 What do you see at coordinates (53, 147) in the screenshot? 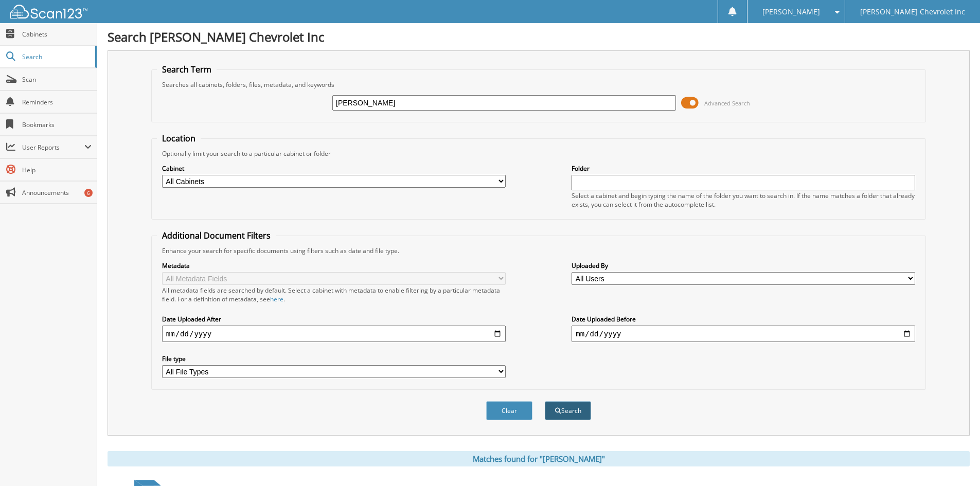
I see `span: User Reports` at bounding box center [53, 147].